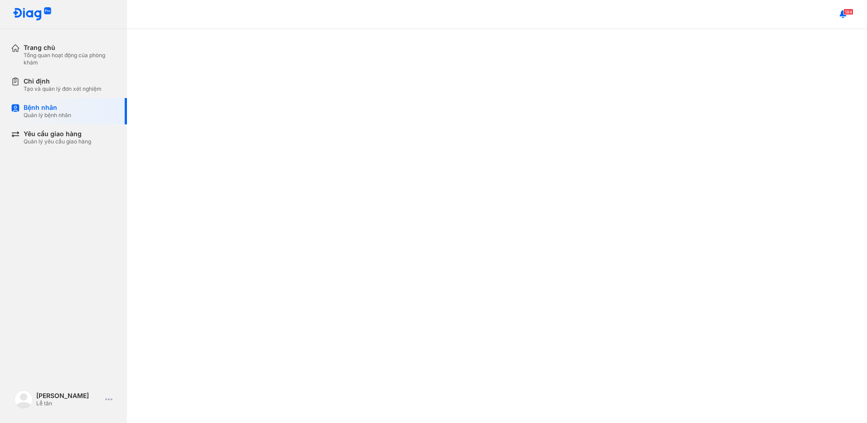  What do you see at coordinates (70, 48) in the screenshot?
I see `div: Trang chủ` at bounding box center [70, 48].